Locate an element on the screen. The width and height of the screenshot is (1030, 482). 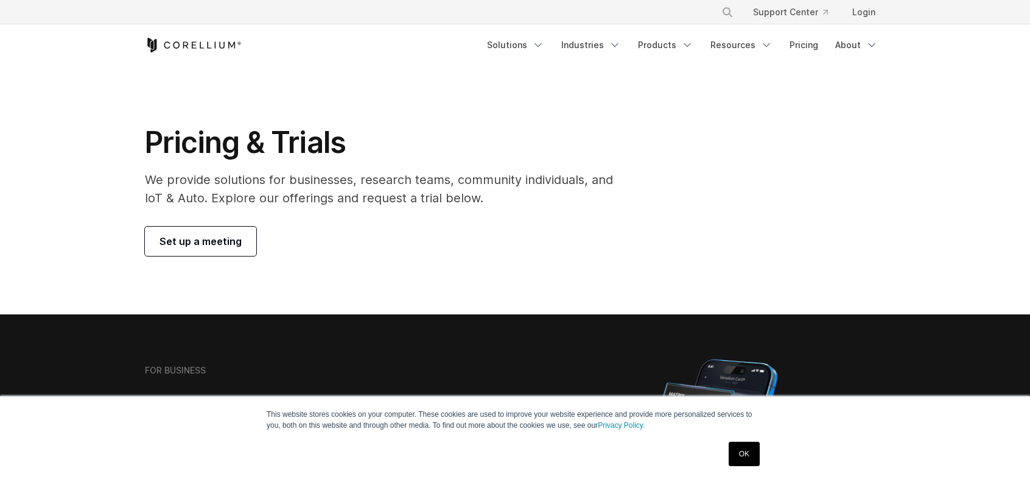
a: Solutions is located at coordinates (516, 45).